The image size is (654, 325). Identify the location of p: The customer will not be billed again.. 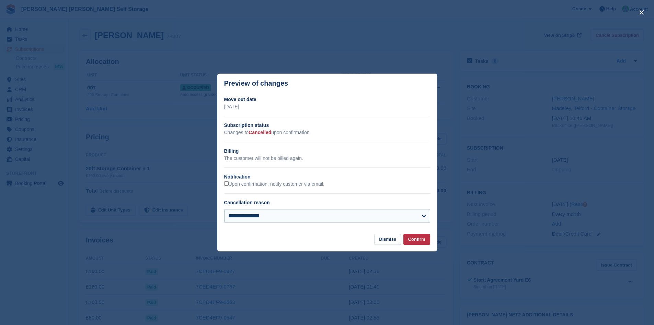
(327, 158).